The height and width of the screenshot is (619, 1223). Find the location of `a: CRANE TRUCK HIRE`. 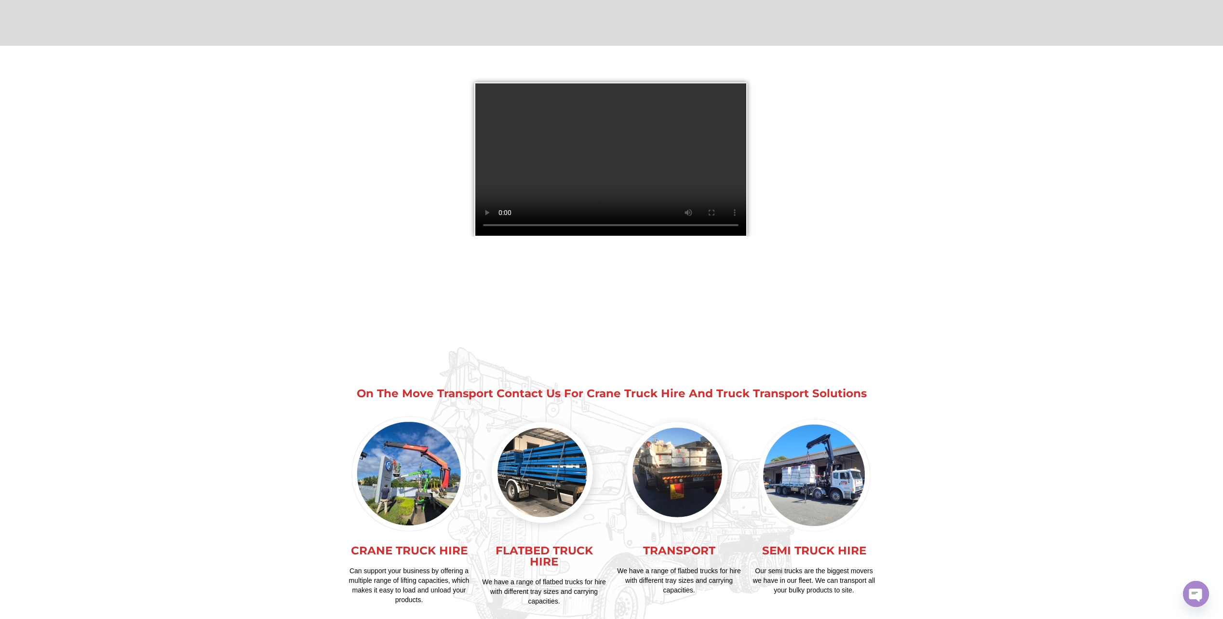

a: CRANE TRUCK HIRE is located at coordinates (409, 551).